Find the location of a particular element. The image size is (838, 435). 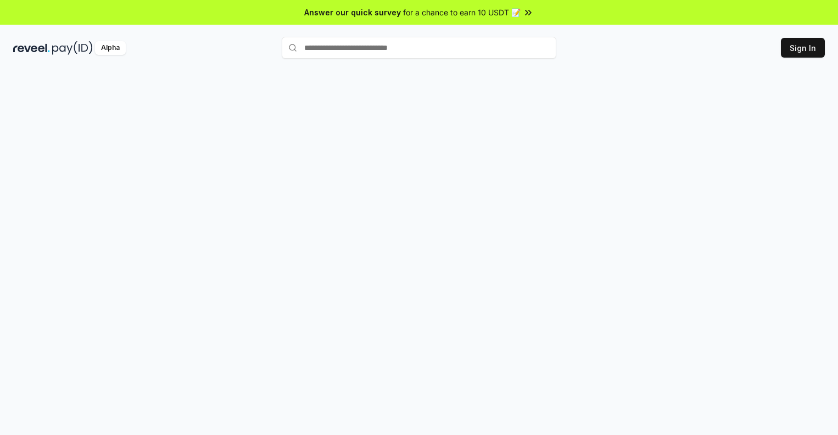

span: for a chance to earn 10 USDT 📝 is located at coordinates (462, 12).